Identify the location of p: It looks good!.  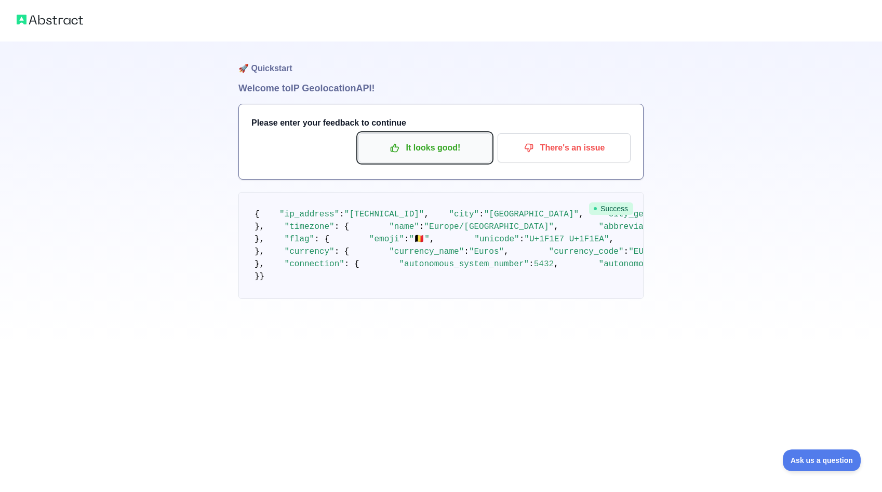
(425, 148).